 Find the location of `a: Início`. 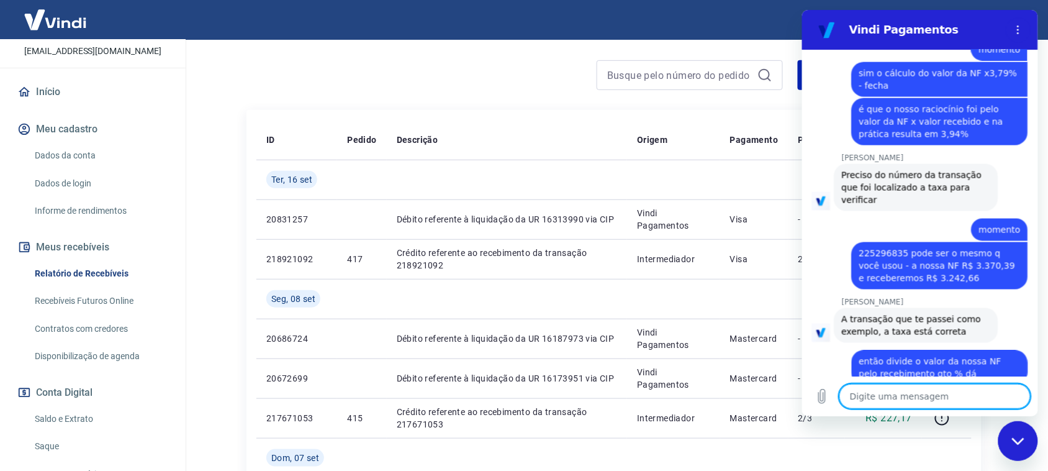

a: Início is located at coordinates (93, 92).